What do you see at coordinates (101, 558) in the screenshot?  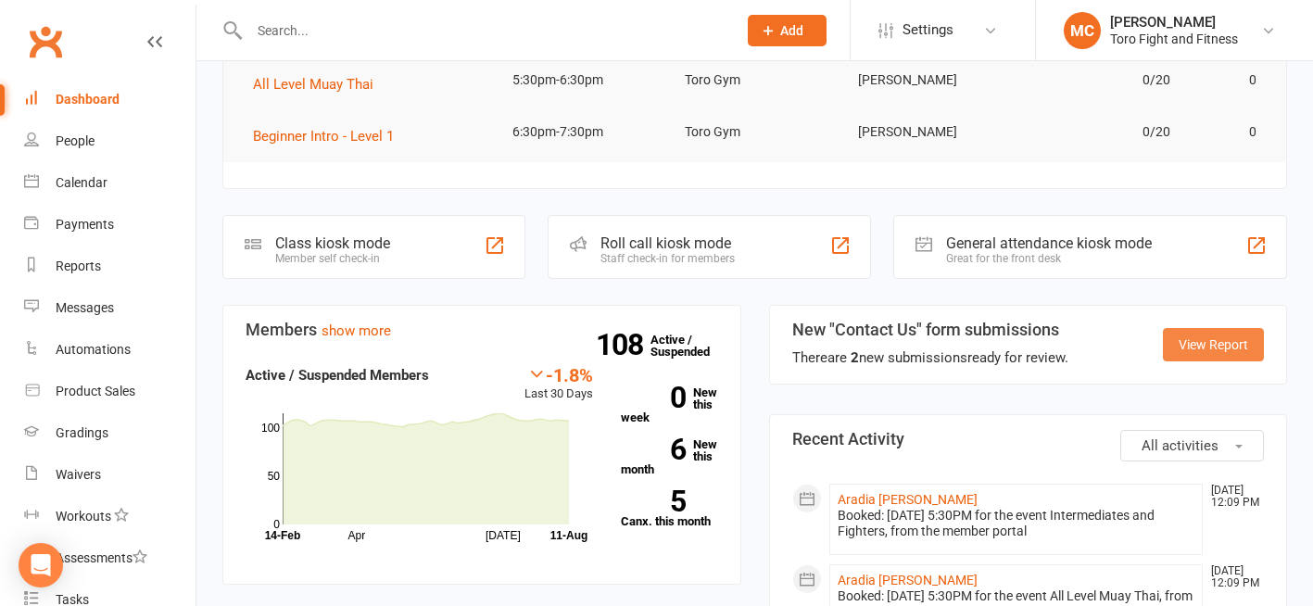 I see `div: Assessments` at bounding box center [101, 558].